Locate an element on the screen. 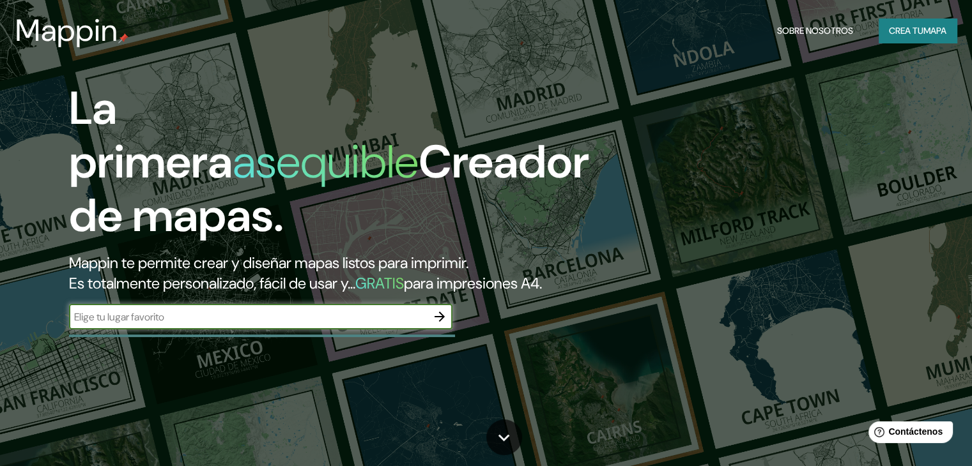 Image resolution: width=972 pixels, height=466 pixels. font: Sobre nosotros is located at coordinates (814, 31).